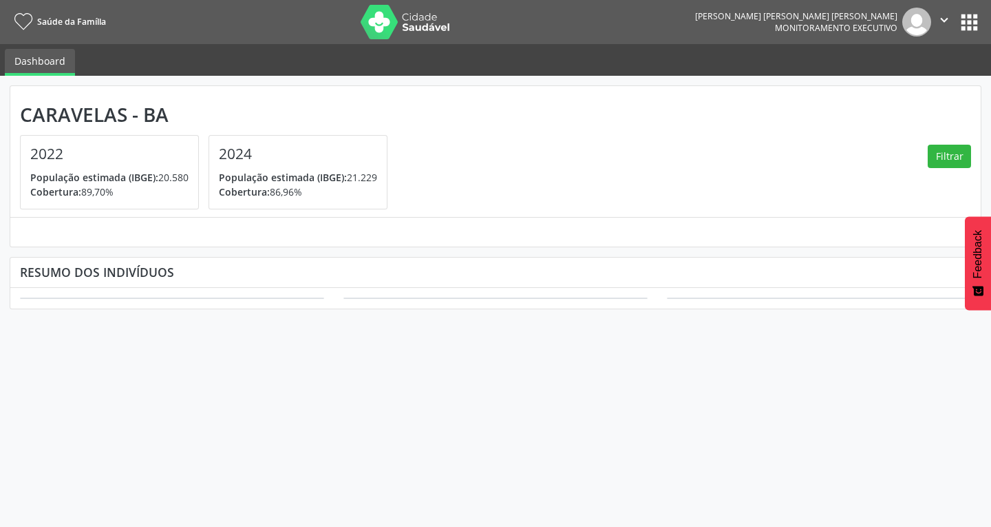 This screenshot has height=527, width=991. Describe the element at coordinates (109, 191) in the screenshot. I see `p: 89,70%` at that location.